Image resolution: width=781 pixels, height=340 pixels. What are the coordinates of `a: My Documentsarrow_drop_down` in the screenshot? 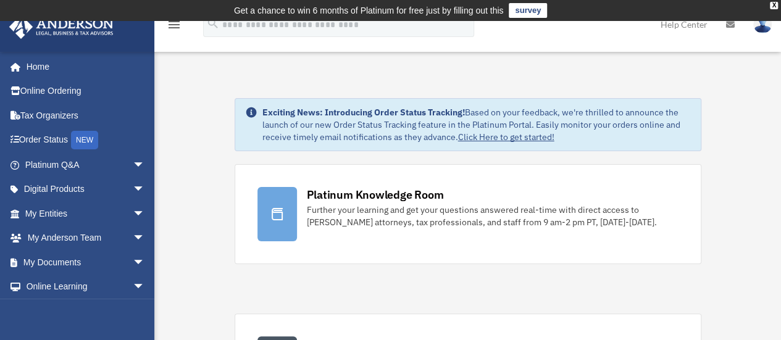 It's located at (86, 262).